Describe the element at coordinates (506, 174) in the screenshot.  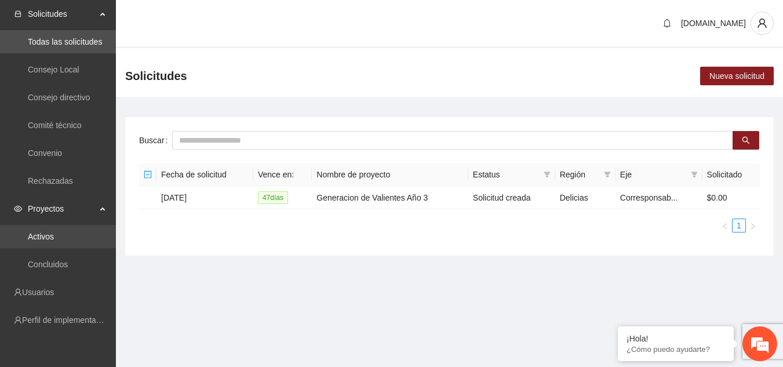
I see `span: Estatus` at that location.